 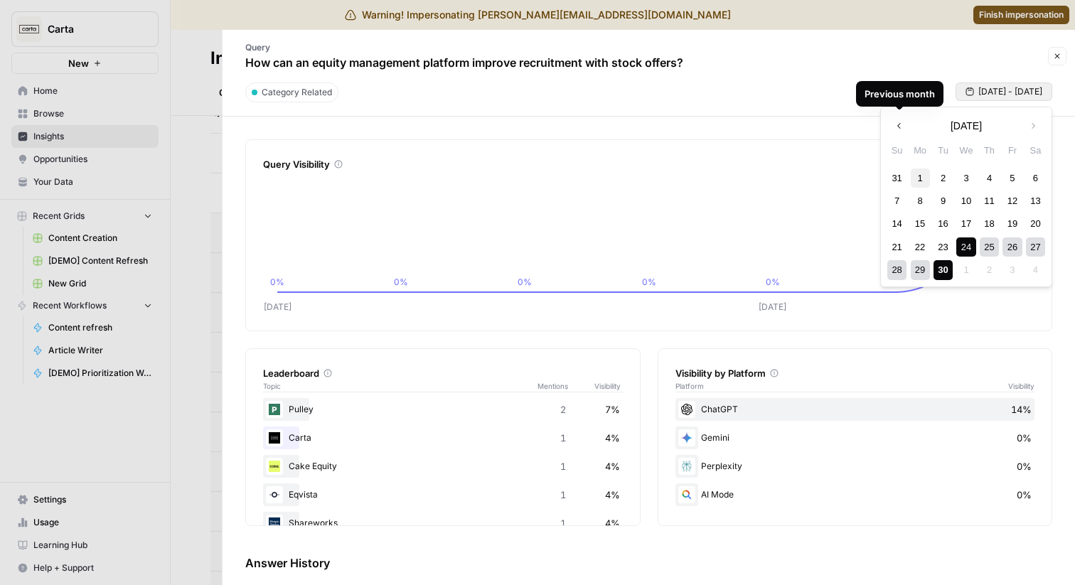 I want to click on div: Choose Friday, September 5th, 2025, so click(x=1011, y=178).